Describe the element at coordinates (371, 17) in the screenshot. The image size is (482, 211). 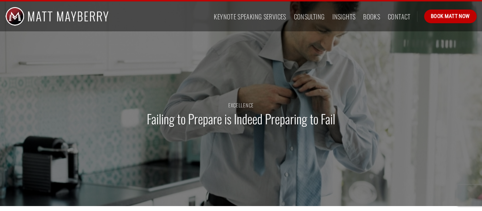
I see `a: Books` at that location.